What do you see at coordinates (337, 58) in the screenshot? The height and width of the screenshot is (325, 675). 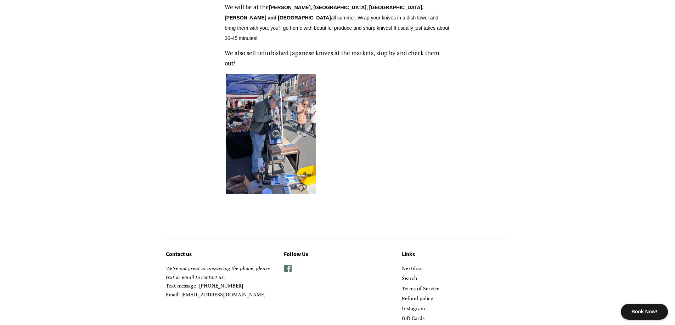 I see `p: We also sell refurbished Japanese knives at the markets, stop by and check them out!` at bounding box center [337, 58].